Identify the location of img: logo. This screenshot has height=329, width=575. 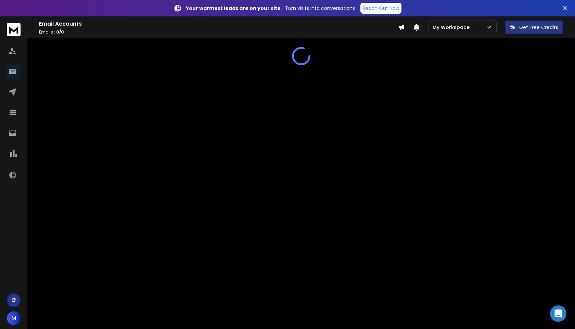
(14, 29).